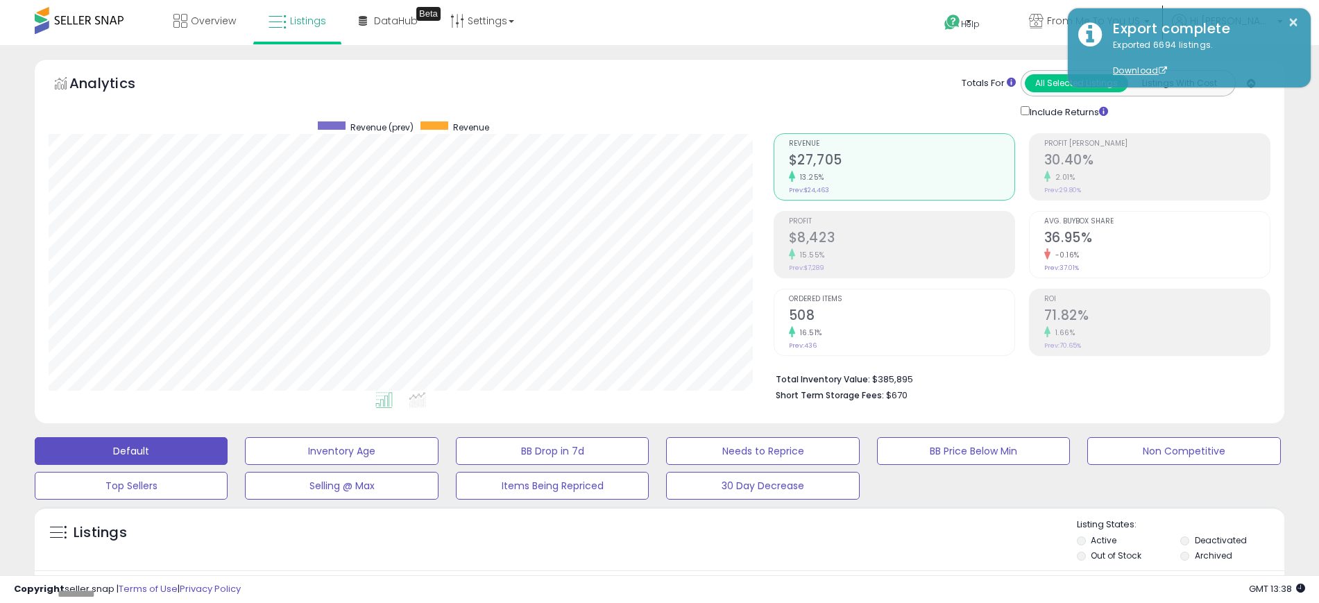 The width and height of the screenshot is (1319, 603). I want to click on h5: Analytics, so click(116, 85).